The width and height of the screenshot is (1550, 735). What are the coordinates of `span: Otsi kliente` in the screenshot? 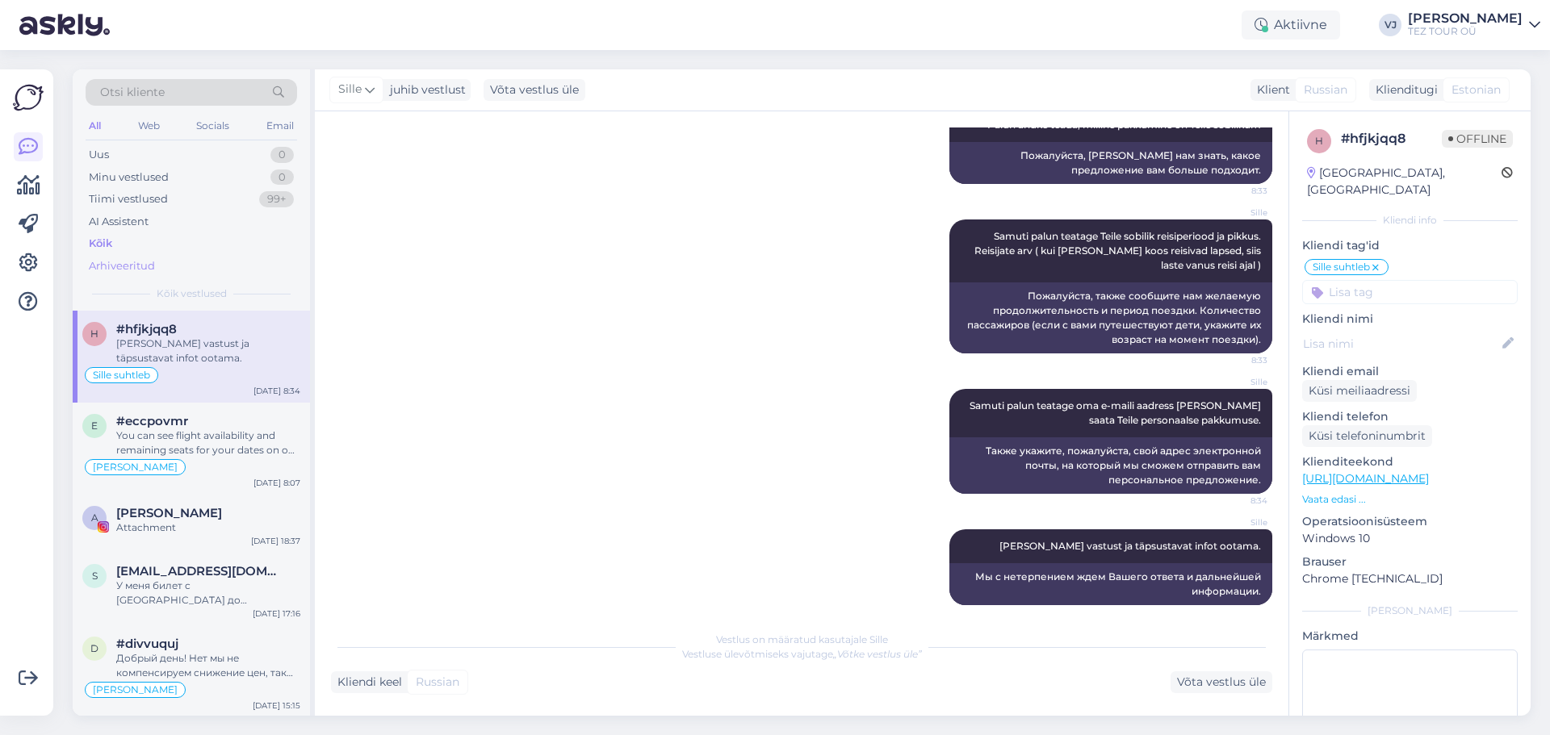 It's located at (132, 92).